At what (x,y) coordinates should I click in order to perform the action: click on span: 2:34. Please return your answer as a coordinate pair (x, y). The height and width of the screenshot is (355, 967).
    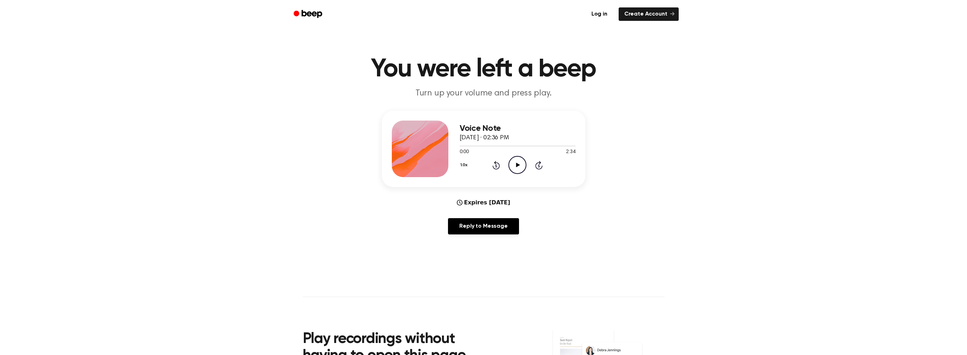
    Looking at the image, I should click on (570, 152).